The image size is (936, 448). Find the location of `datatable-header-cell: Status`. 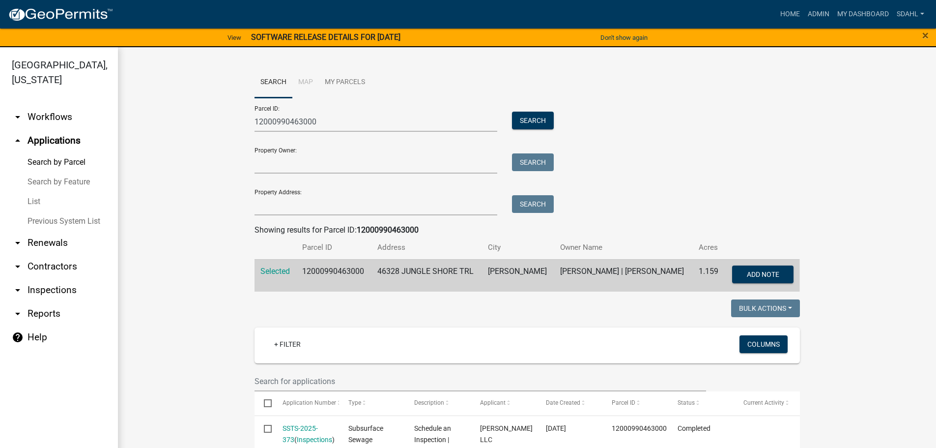

datatable-header-cell: Status is located at coordinates (701, 403).